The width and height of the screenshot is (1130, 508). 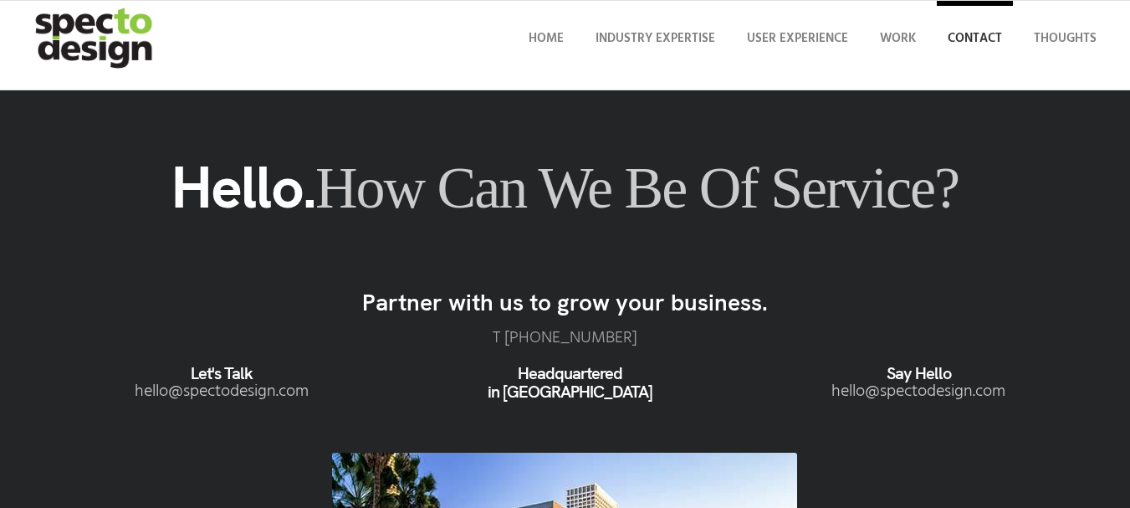 What do you see at coordinates (655, 38) in the screenshot?
I see `a: Industry Expertise` at bounding box center [655, 38].